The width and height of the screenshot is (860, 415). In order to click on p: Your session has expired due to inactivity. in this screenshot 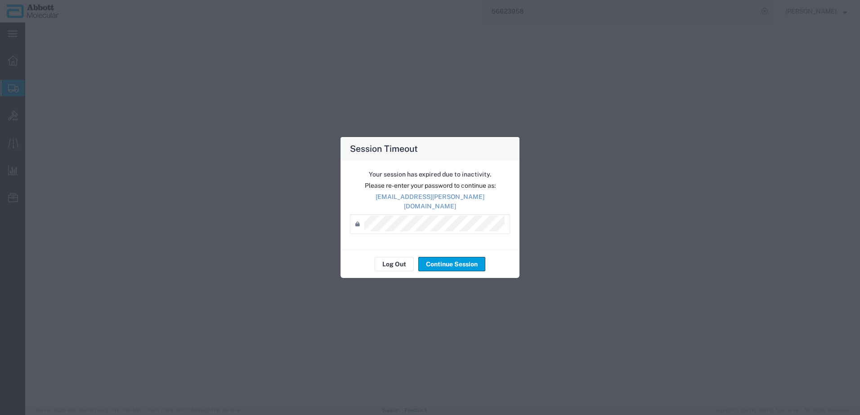, I will do `click(430, 174)`.